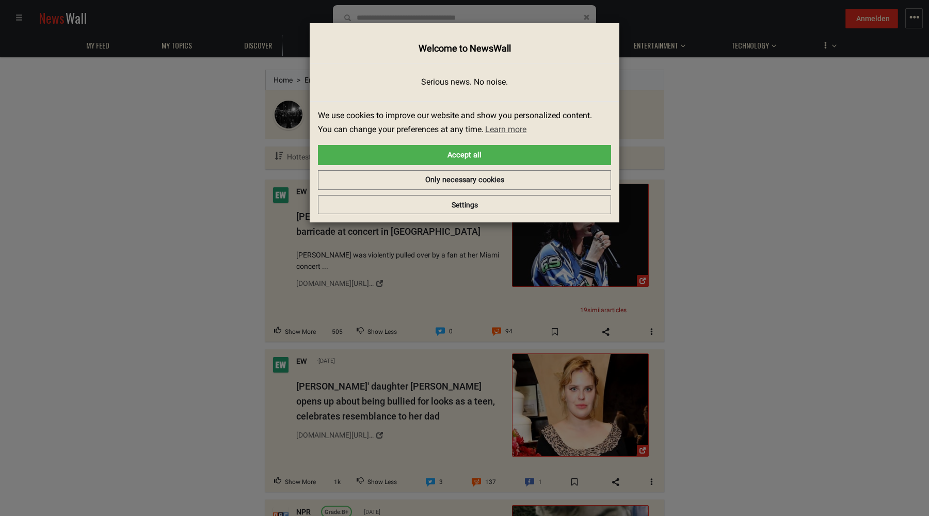 The width and height of the screenshot is (929, 516). What do you see at coordinates (464, 48) in the screenshot?
I see `h4: Welcome to NewsWall` at bounding box center [464, 48].